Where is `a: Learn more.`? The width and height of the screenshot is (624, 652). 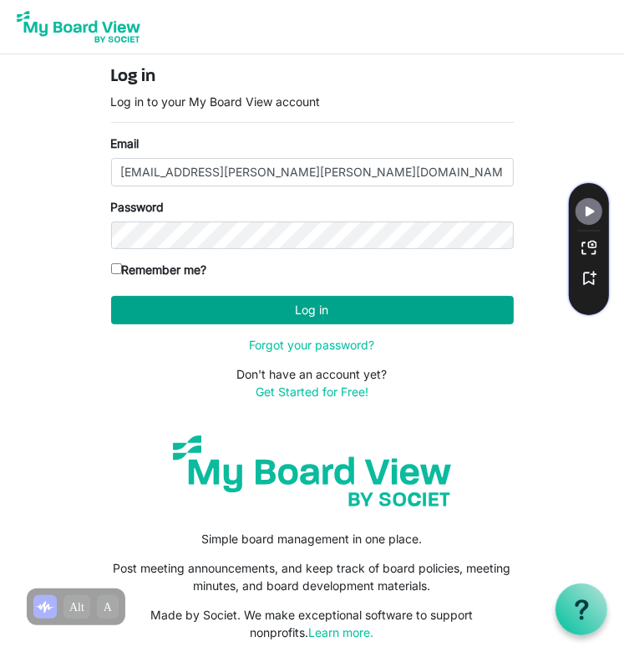
a: Learn more. is located at coordinates (342, 632).